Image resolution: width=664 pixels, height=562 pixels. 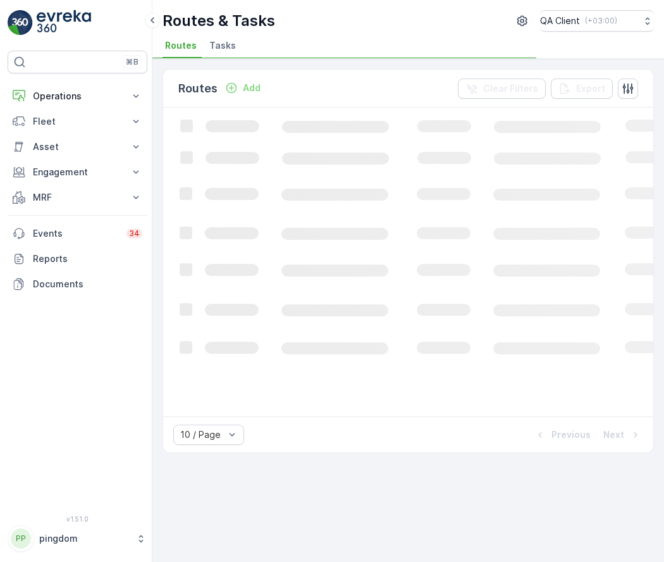 What do you see at coordinates (20, 23) in the screenshot?
I see `img: logo` at bounding box center [20, 23].